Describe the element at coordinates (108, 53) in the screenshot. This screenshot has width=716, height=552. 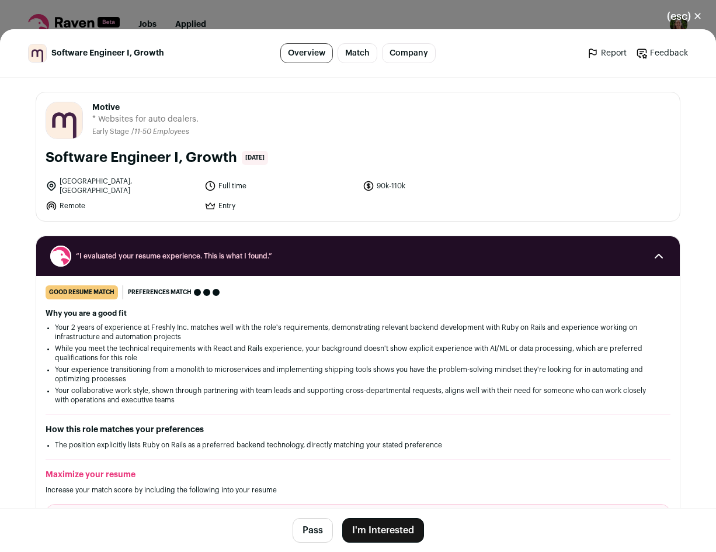
I see `span: Software Engineer I, Growth` at that location.